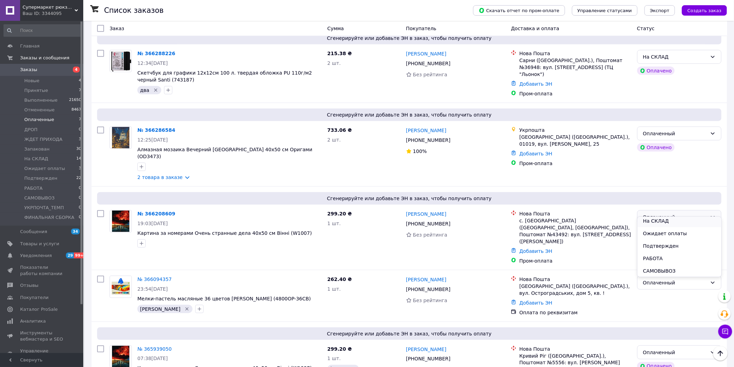 This screenshot has width=734, height=367. Describe the element at coordinates (37, 149) in the screenshot. I see `span: Запакован` at that location.